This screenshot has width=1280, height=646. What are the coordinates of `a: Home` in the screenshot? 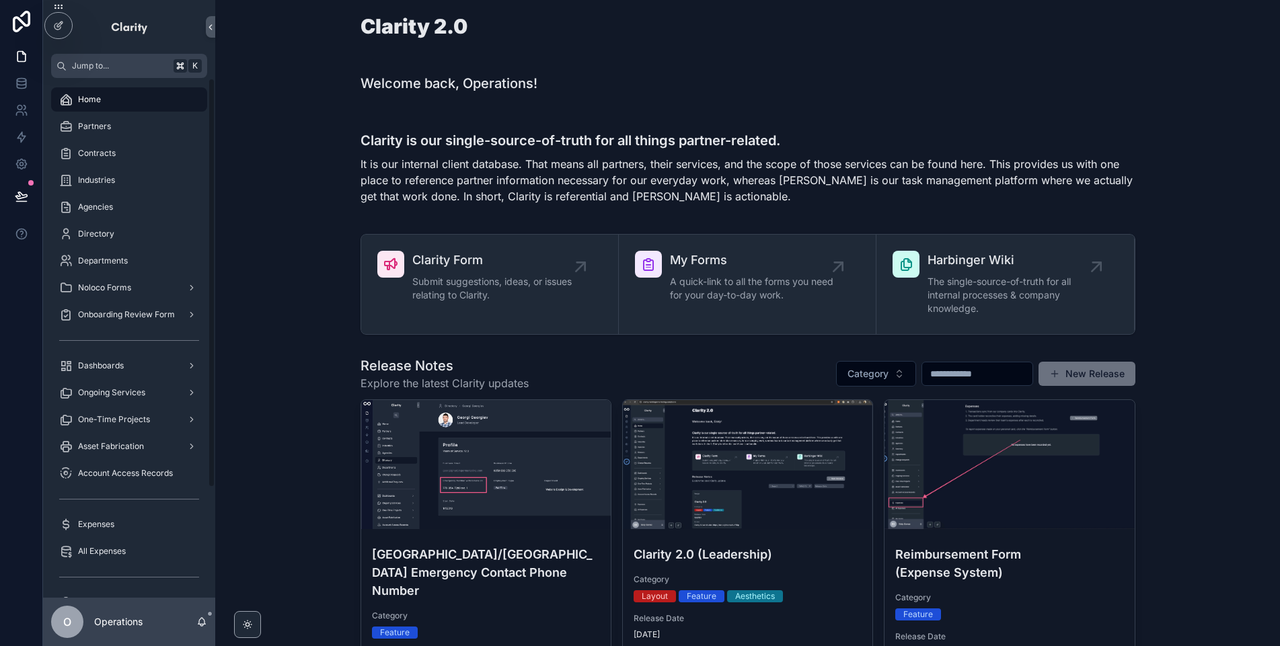 It's located at (129, 100).